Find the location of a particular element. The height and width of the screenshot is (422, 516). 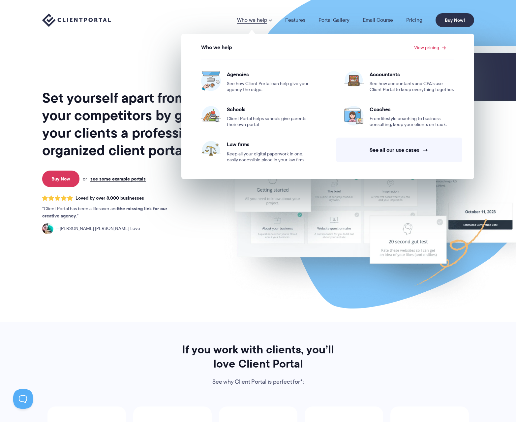

span: Loved by over 8,000 businesses is located at coordinates (110, 198).